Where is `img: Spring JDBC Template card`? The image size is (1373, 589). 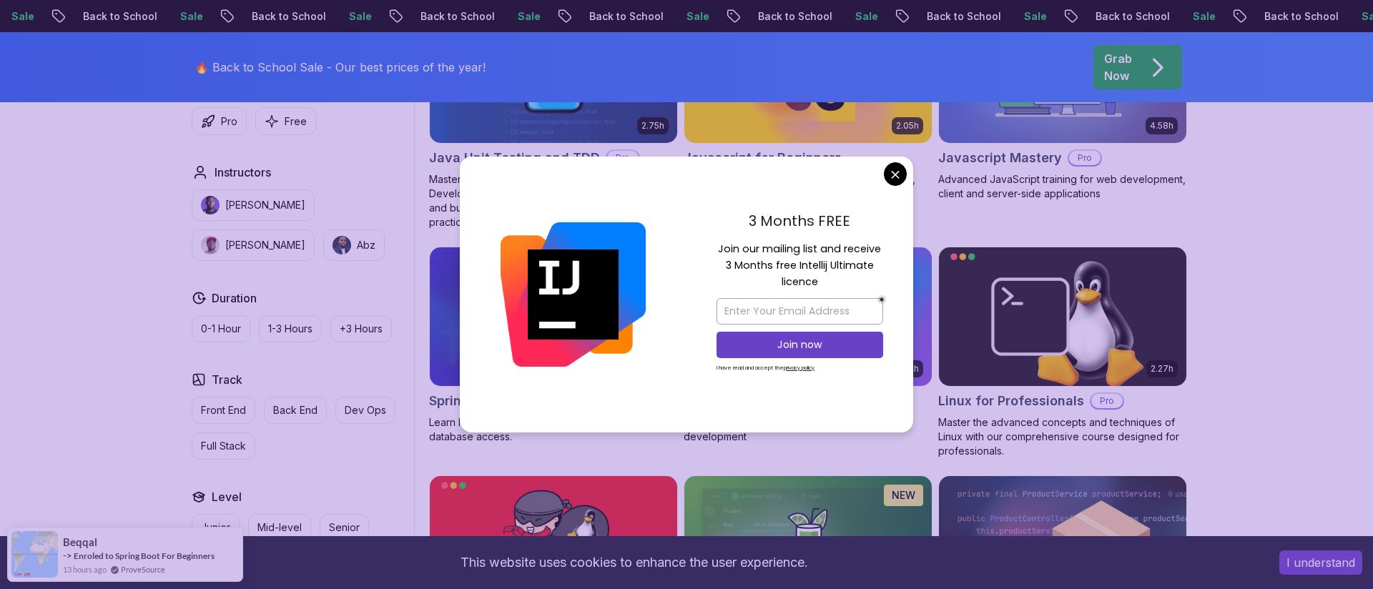
img: Spring JDBC Template card is located at coordinates (554, 317).